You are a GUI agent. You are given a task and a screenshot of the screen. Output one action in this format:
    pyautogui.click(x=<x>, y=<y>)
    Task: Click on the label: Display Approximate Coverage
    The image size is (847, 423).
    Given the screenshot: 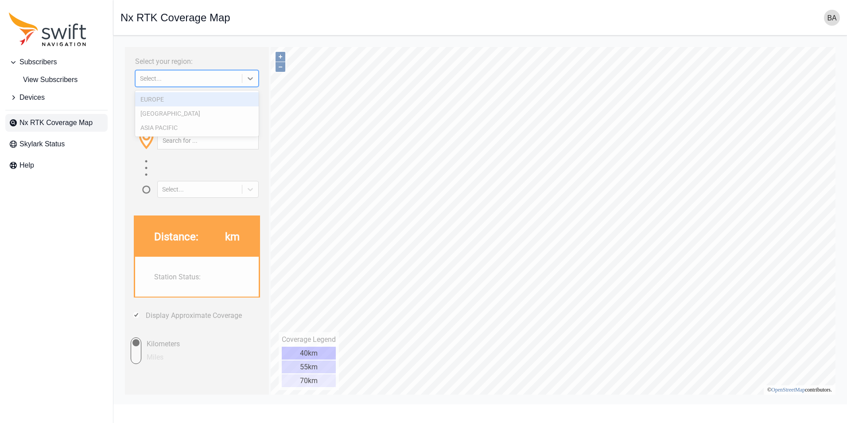 What is the action you would take?
    pyautogui.click(x=73, y=272)
    